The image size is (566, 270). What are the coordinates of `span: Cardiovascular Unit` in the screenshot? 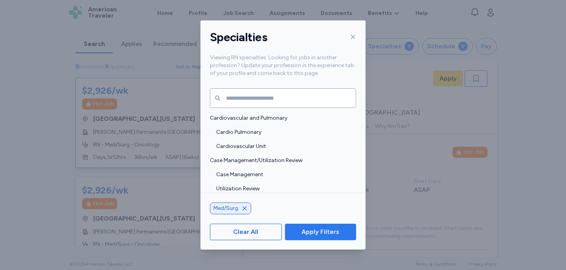 It's located at (284, 147).